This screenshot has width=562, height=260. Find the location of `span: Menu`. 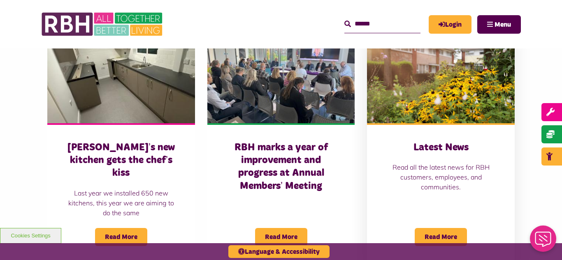

span: Menu is located at coordinates (503, 25).